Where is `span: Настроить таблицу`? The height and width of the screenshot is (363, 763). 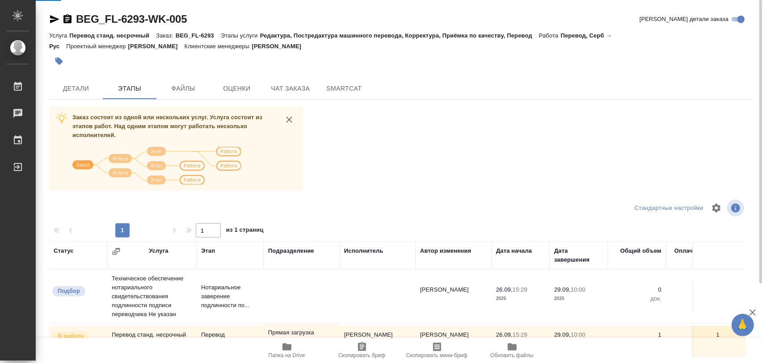
span: Настроить таблицу is located at coordinates (717, 208).